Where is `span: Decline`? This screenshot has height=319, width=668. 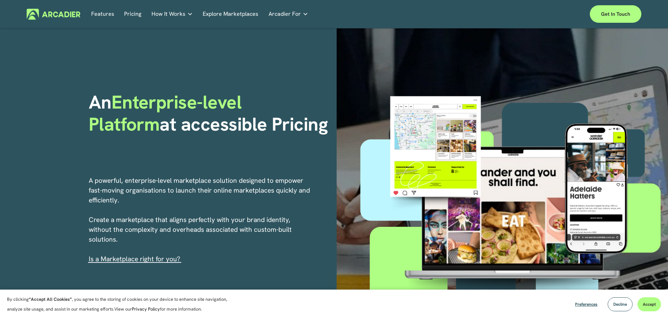 span: Decline is located at coordinates (620, 305).